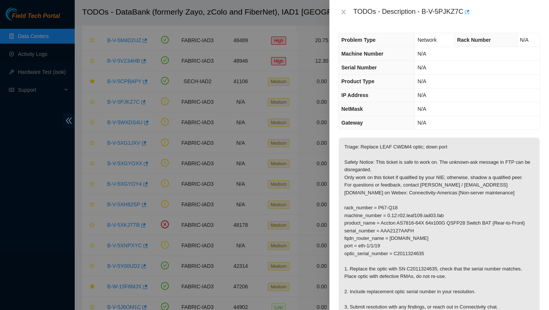 This screenshot has height=310, width=549. I want to click on span: Gateway, so click(352, 123).